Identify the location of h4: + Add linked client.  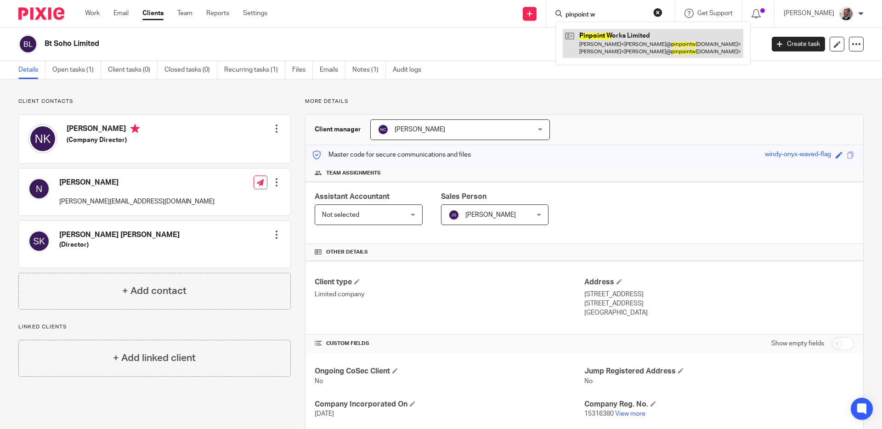
(154, 358).